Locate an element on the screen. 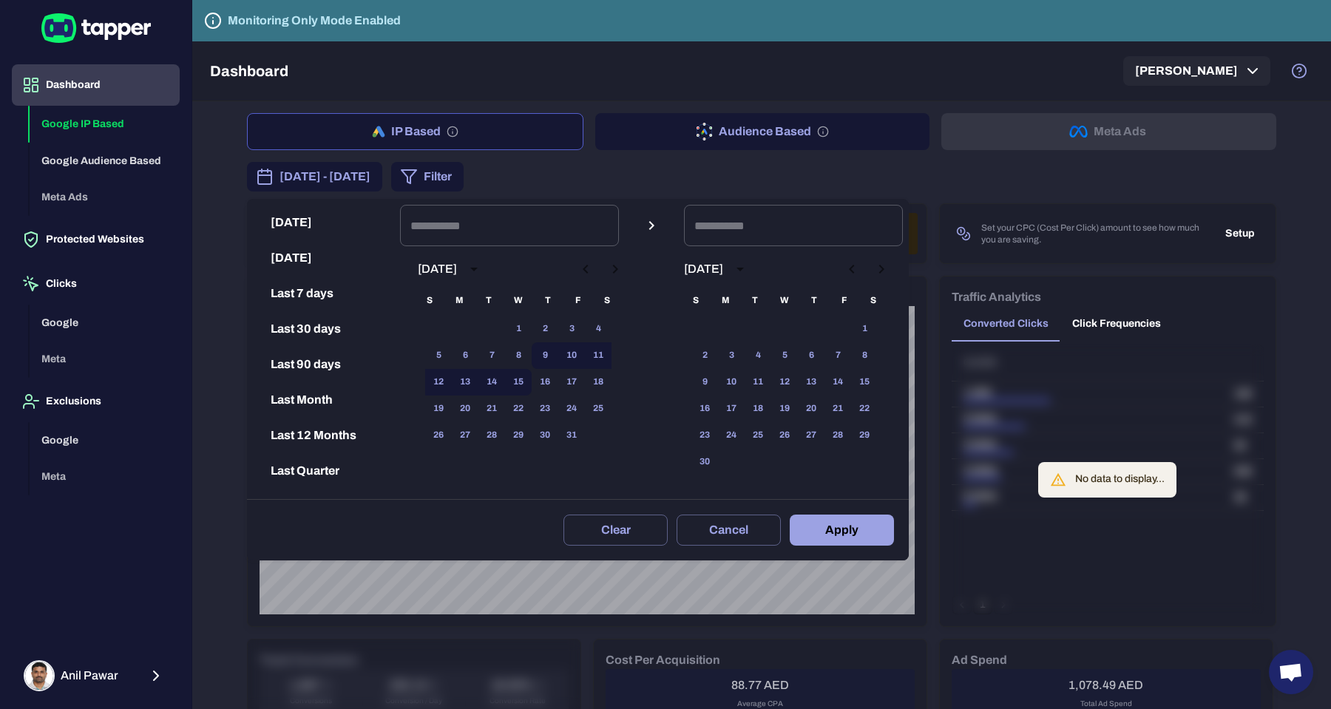  button: Clear is located at coordinates (615, 530).